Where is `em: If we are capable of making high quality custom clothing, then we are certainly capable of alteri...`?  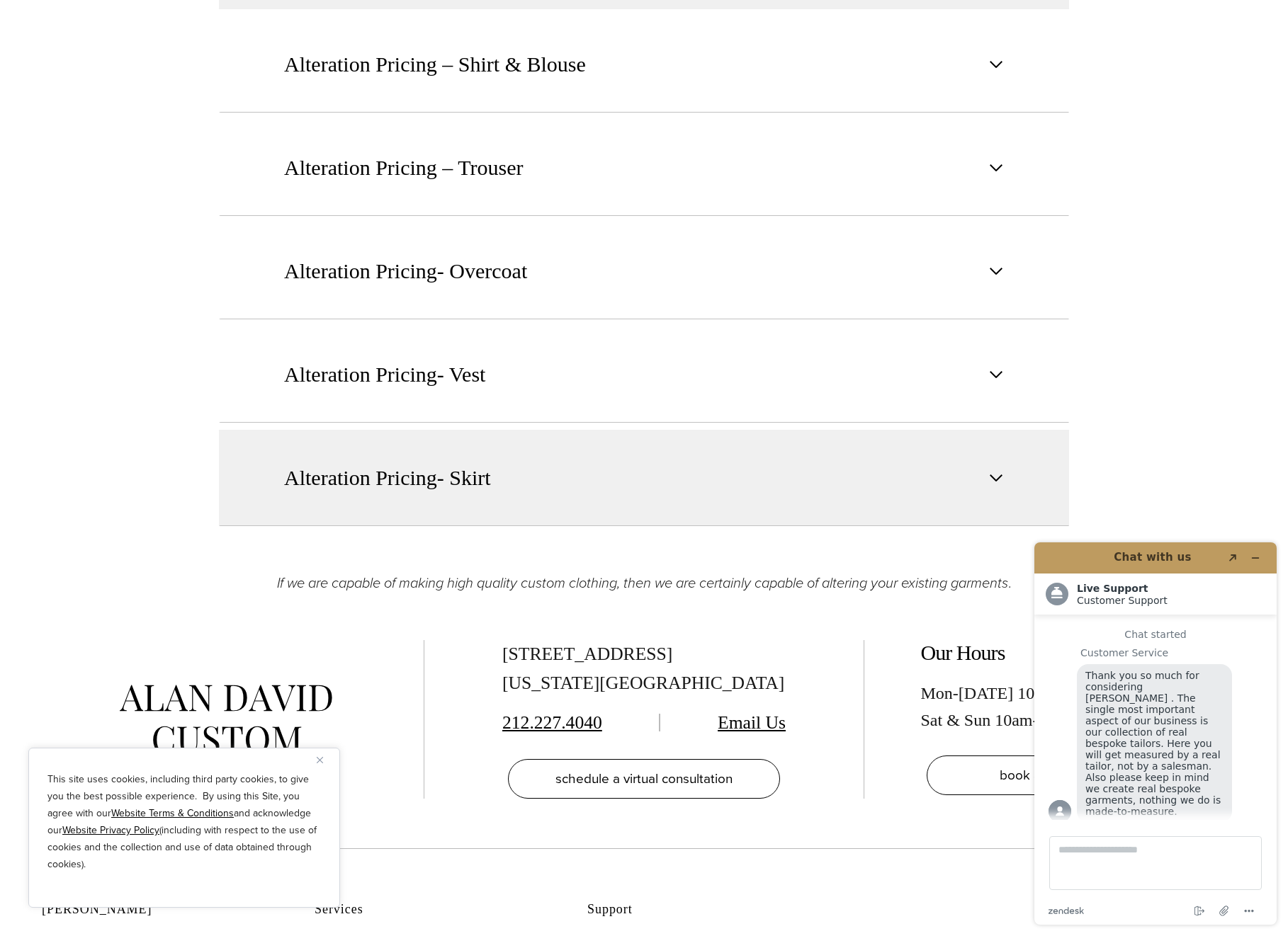 em: If we are capable of making high quality custom clothing, then we are certainly capable of alteri... is located at coordinates (643, 583).